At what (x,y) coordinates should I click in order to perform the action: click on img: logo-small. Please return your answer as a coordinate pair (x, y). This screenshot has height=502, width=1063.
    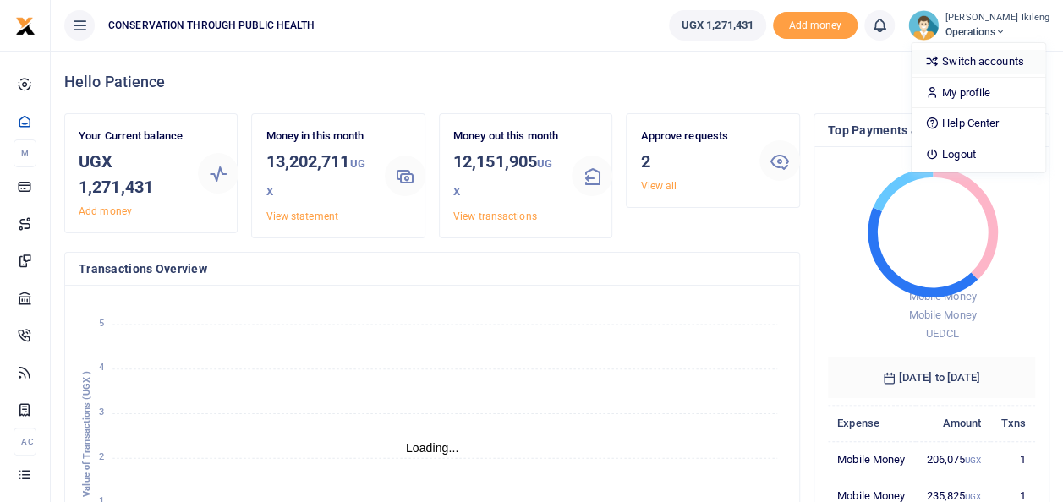
    Looking at the image, I should click on (25, 26).